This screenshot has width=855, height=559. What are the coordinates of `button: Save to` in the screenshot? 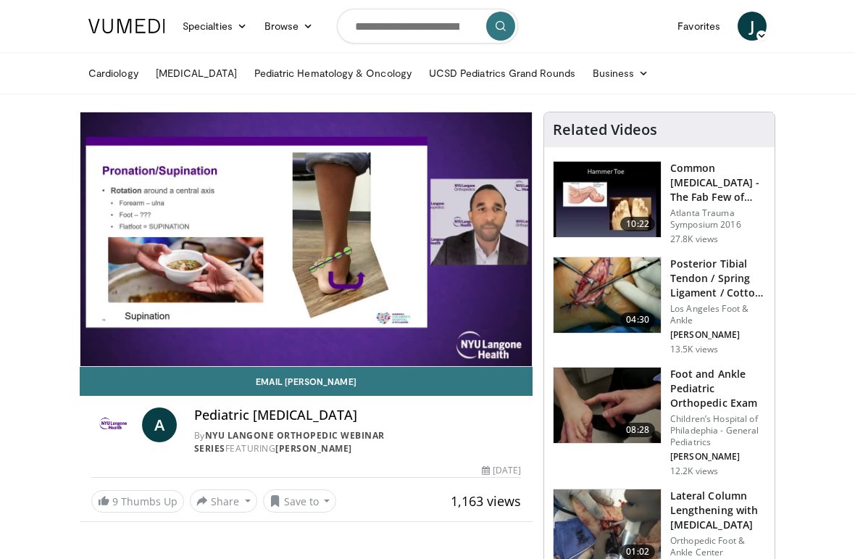 It's located at (300, 501).